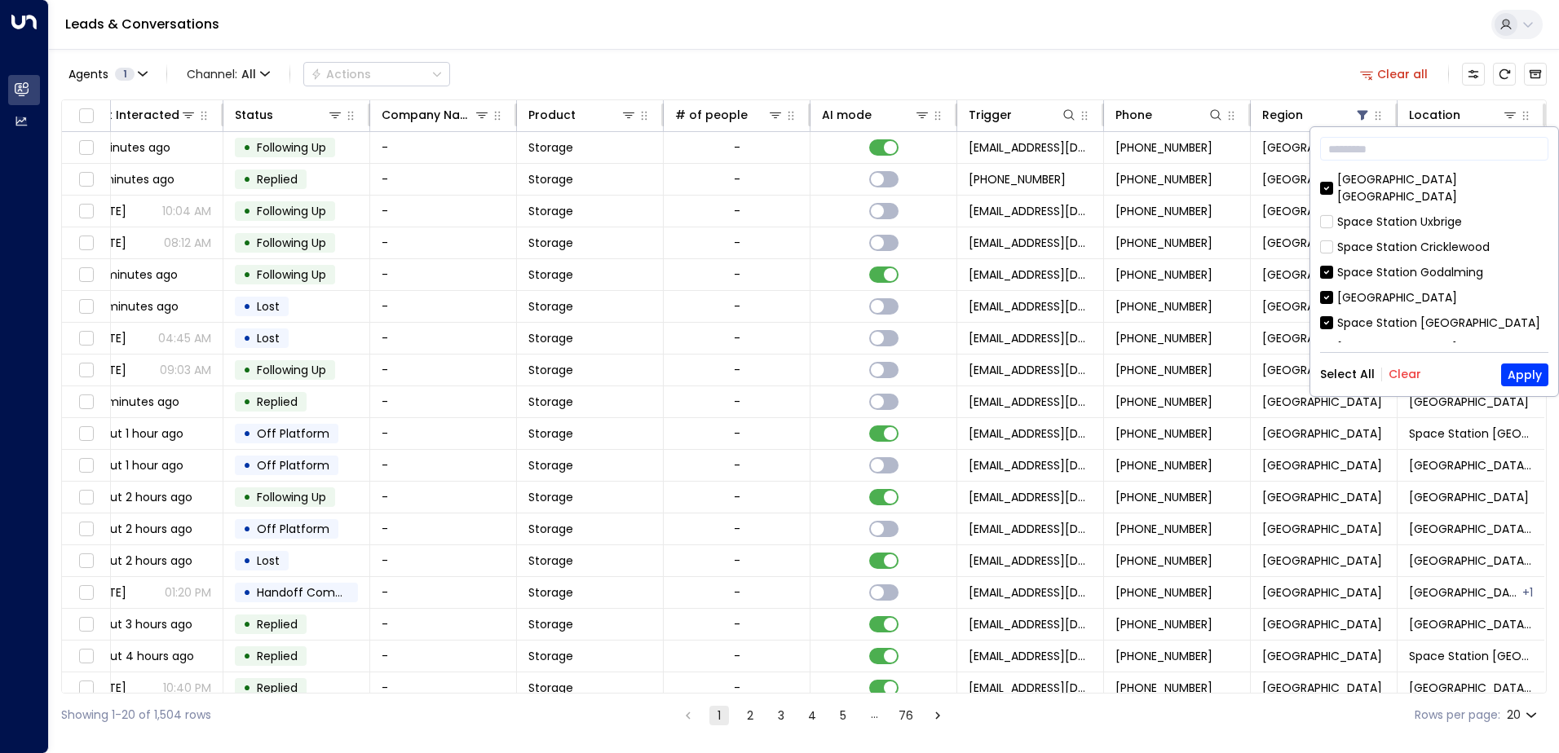 This screenshot has width=1559, height=753. Describe the element at coordinates (1163, 656) in the screenshot. I see `span: +447512090911` at that location.